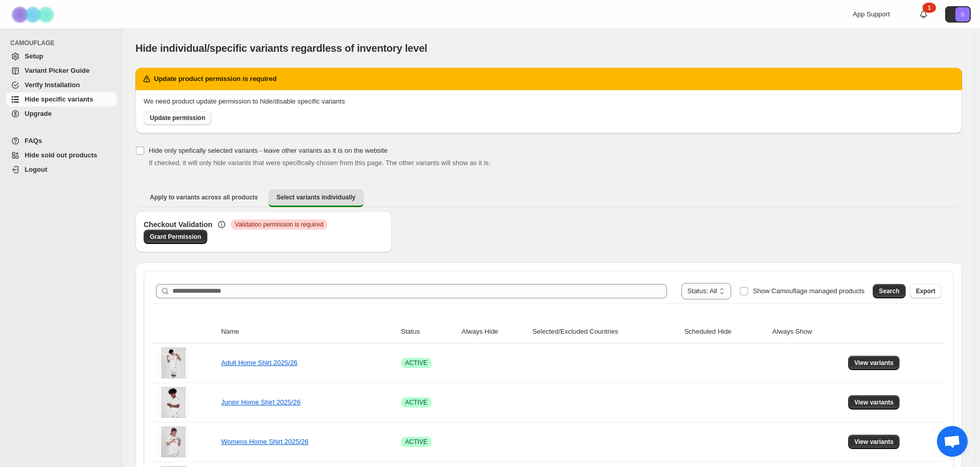 The width and height of the screenshot is (980, 467). I want to click on th: Always Hide, so click(494, 332).